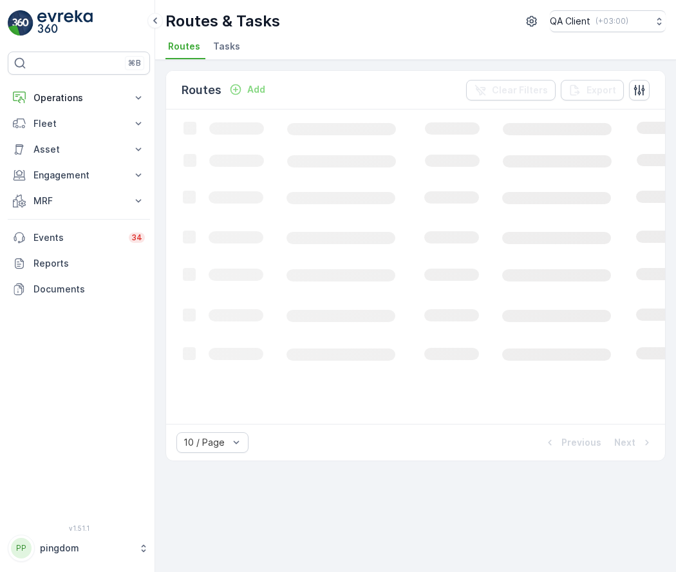 The height and width of the screenshot is (572, 676). What do you see at coordinates (79, 98) in the screenshot?
I see `button: Operations` at bounding box center [79, 98].